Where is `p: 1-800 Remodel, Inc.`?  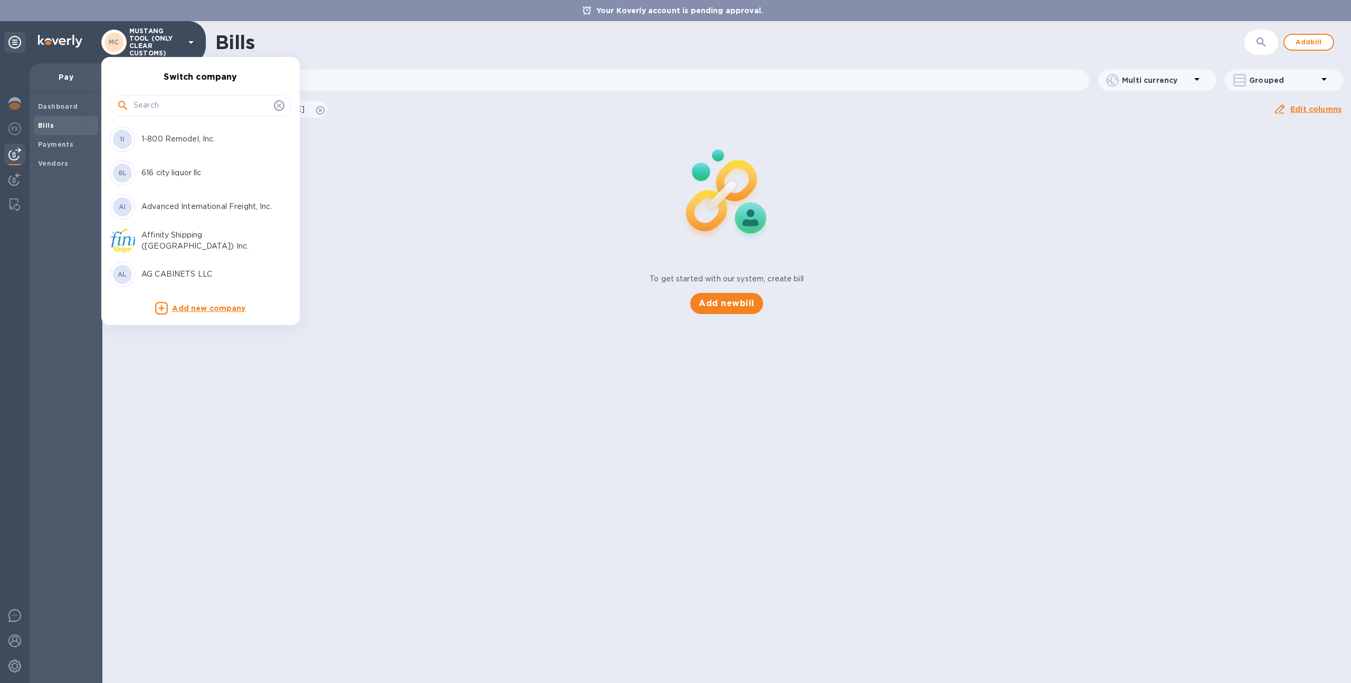
p: 1-800 Remodel, Inc. is located at coordinates (208, 139).